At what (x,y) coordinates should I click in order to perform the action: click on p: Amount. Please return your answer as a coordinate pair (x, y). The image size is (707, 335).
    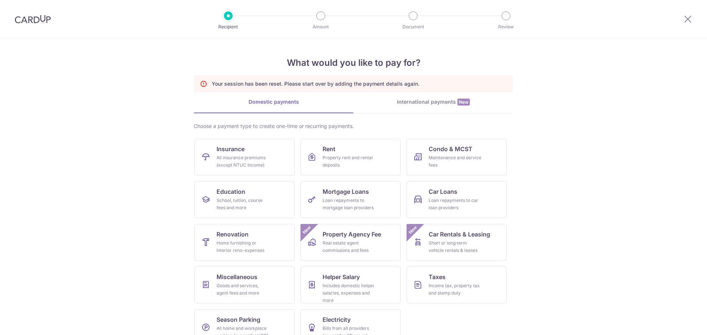
    Looking at the image, I should click on (321, 27).